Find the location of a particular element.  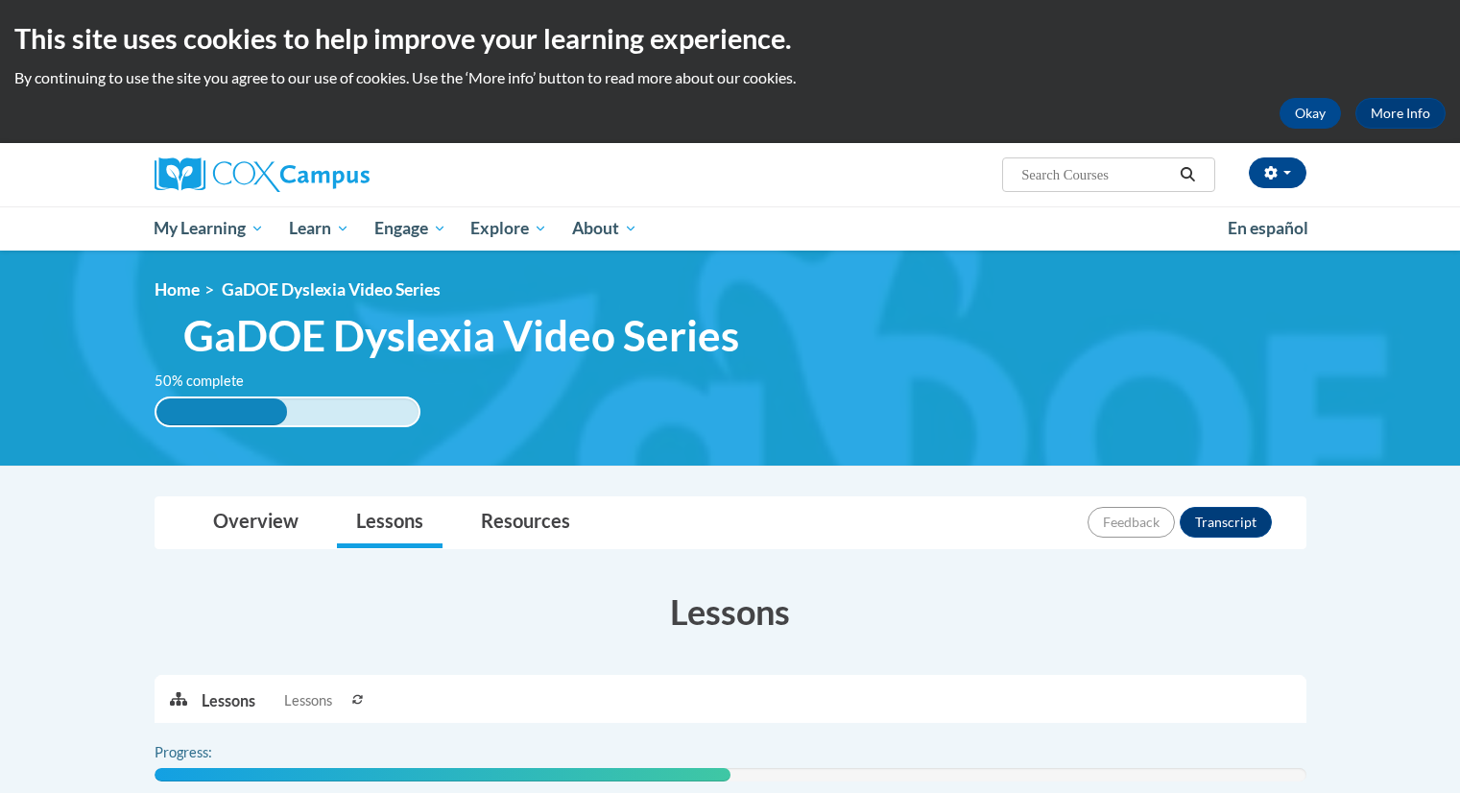

button: Account Settings is located at coordinates (1277, 173).